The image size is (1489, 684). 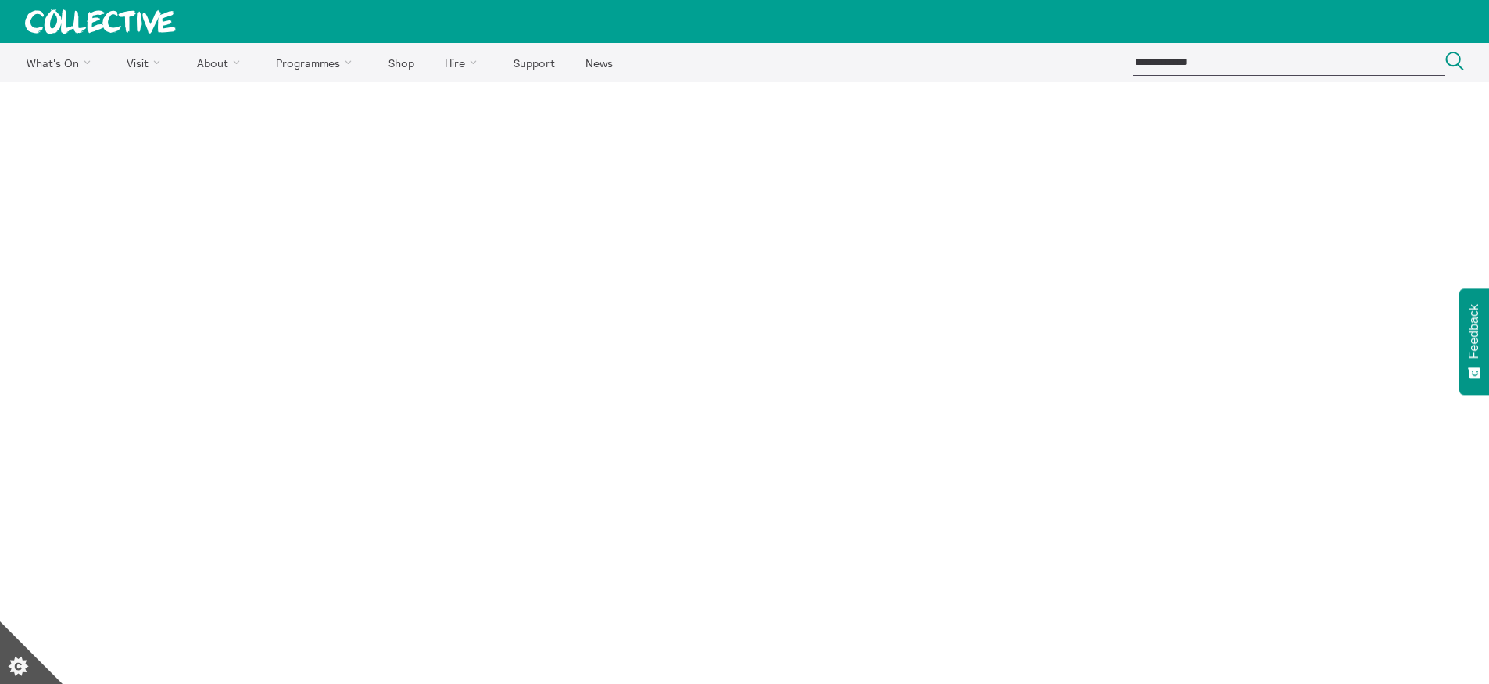 What do you see at coordinates (317, 63) in the screenshot?
I see `a: Programmes` at bounding box center [317, 63].